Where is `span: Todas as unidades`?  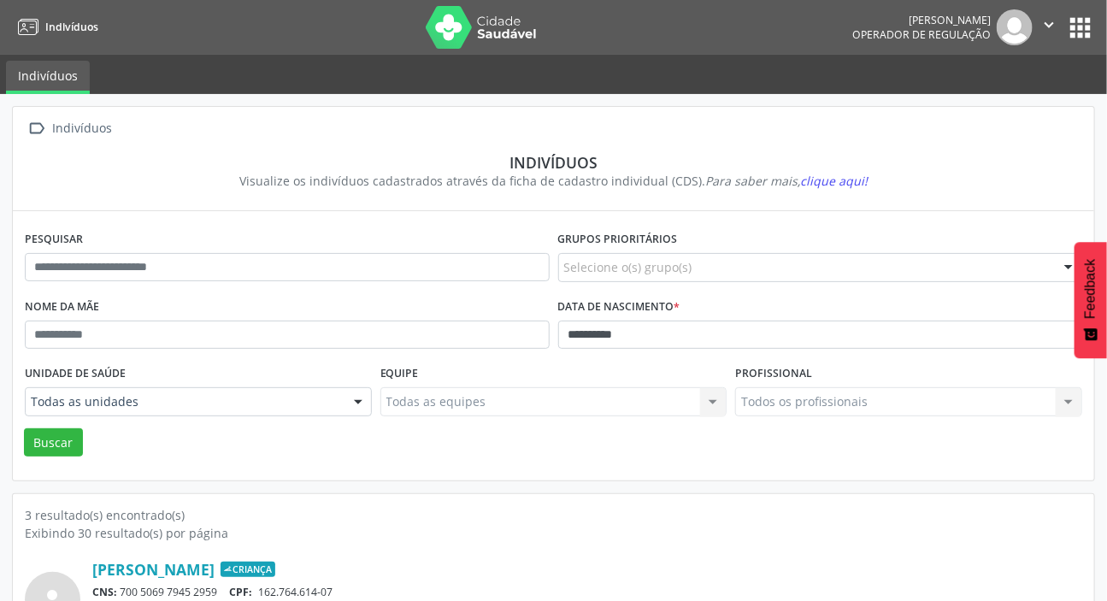
span: Todas as unidades is located at coordinates (184, 402).